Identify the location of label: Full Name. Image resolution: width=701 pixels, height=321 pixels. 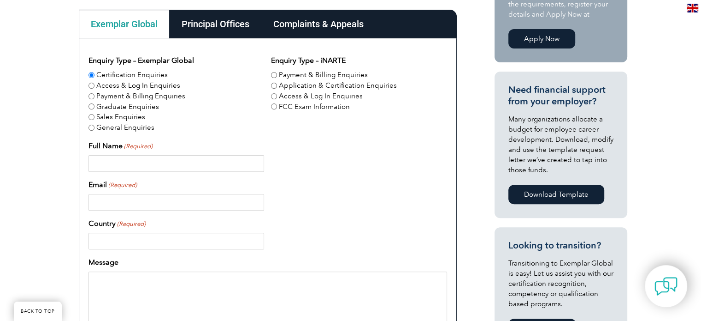
(120, 146).